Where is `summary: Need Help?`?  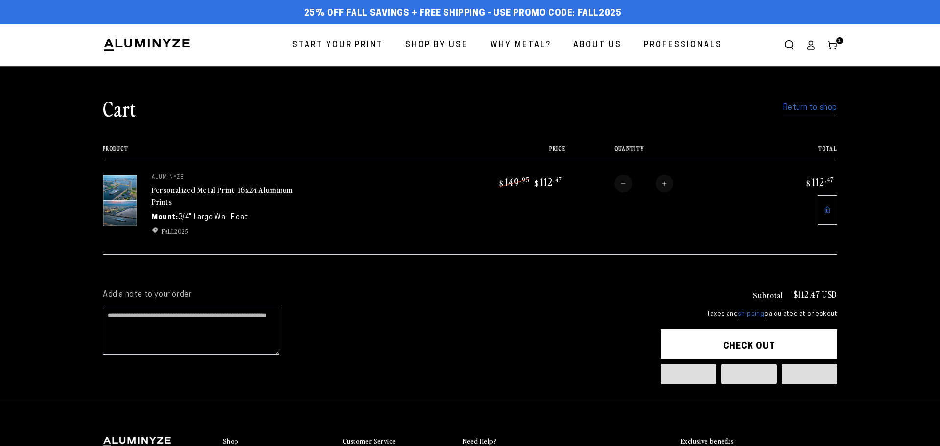 summary: Need Help? is located at coordinates (518, 441).